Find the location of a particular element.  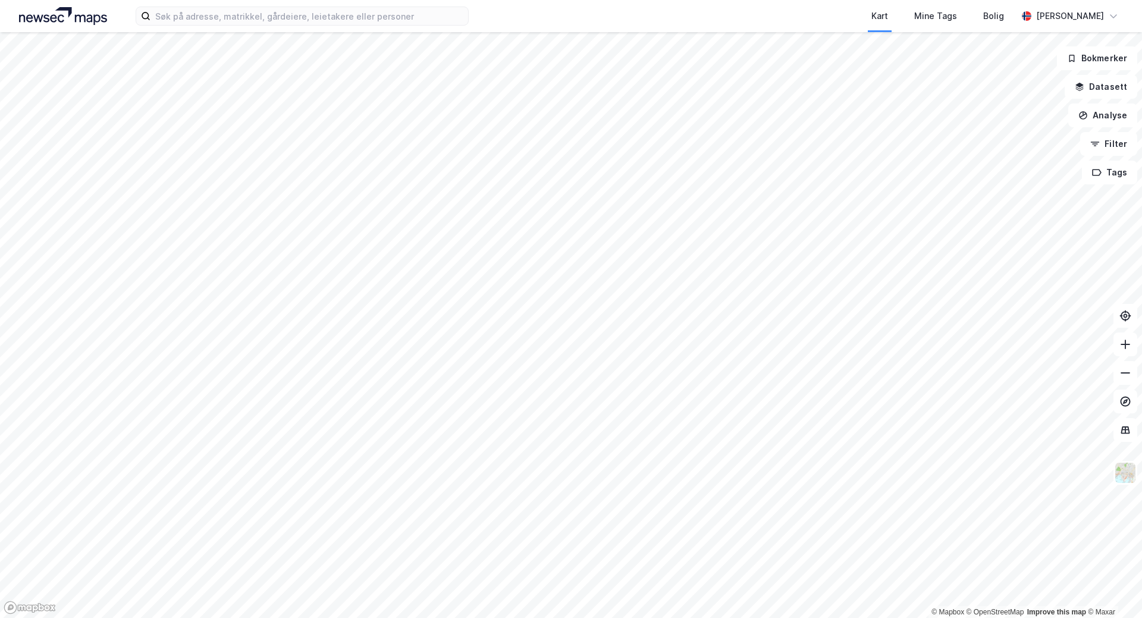

a: Mapbox is located at coordinates (948, 612).